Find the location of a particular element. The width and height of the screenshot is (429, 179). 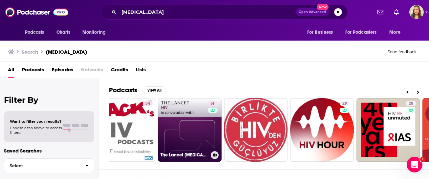

span: Networks is located at coordinates (92, 71).